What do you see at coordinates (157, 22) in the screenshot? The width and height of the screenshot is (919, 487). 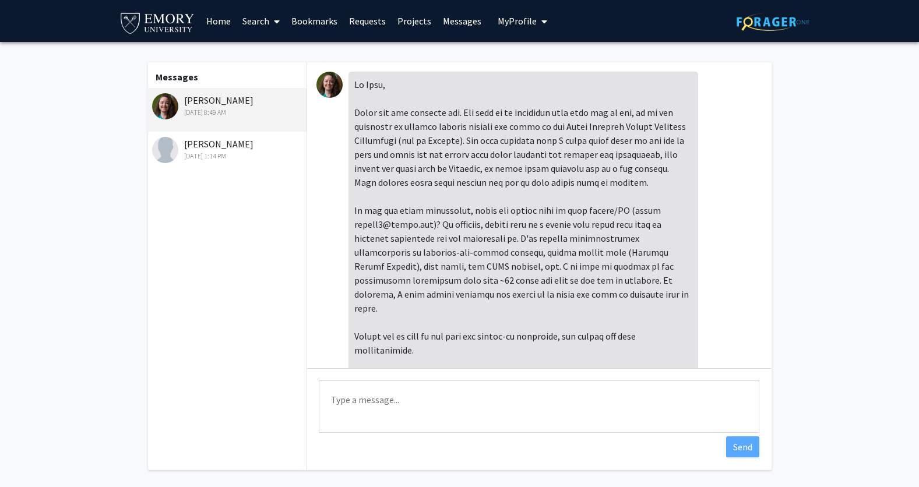 I see `img: Emory University Logo` at bounding box center [157, 22].